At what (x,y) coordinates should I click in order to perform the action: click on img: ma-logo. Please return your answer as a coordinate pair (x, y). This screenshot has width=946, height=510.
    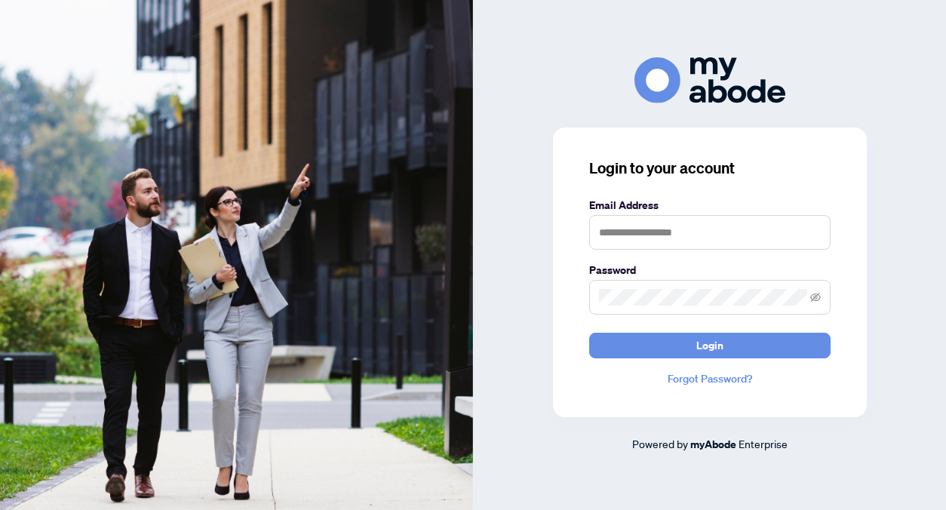
    Looking at the image, I should click on (710, 80).